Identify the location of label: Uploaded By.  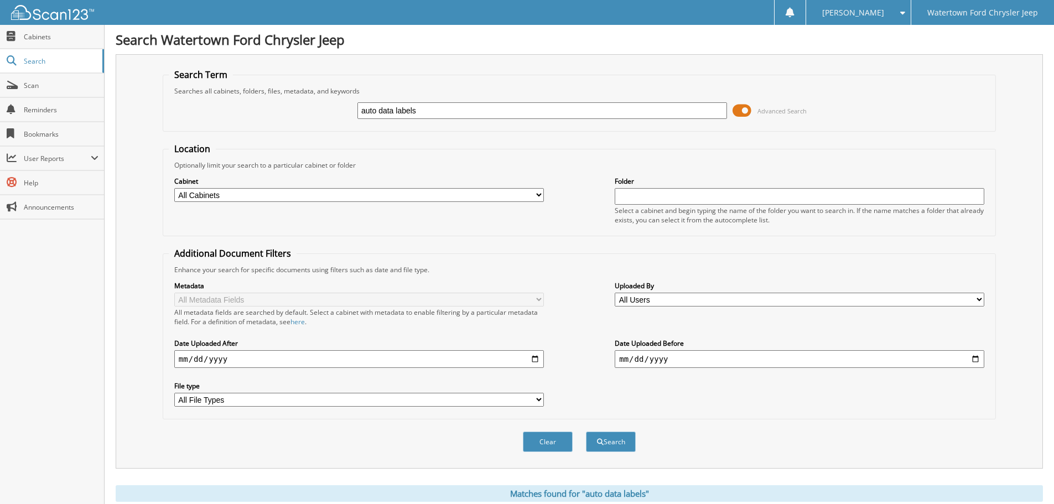
(799, 285).